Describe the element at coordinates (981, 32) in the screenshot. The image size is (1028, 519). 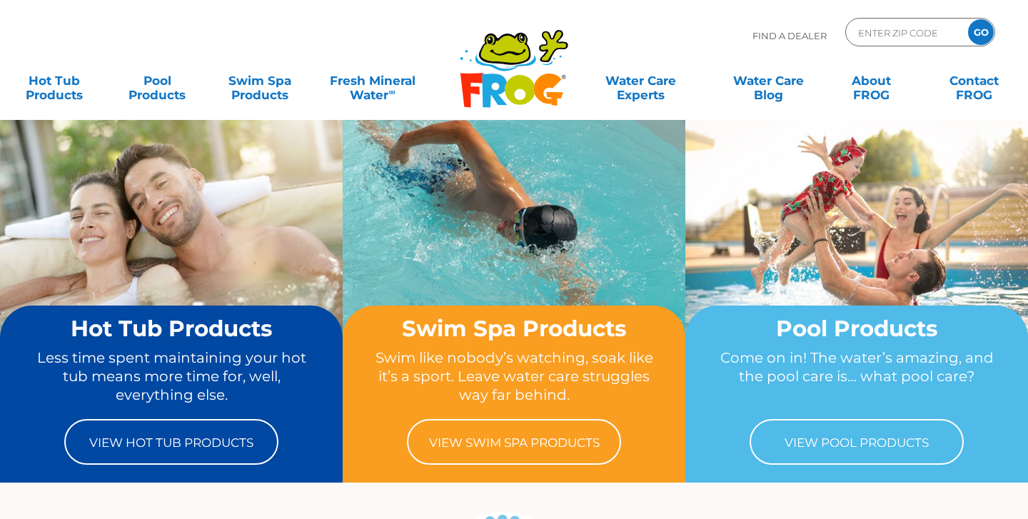
I see `input: GO` at that location.